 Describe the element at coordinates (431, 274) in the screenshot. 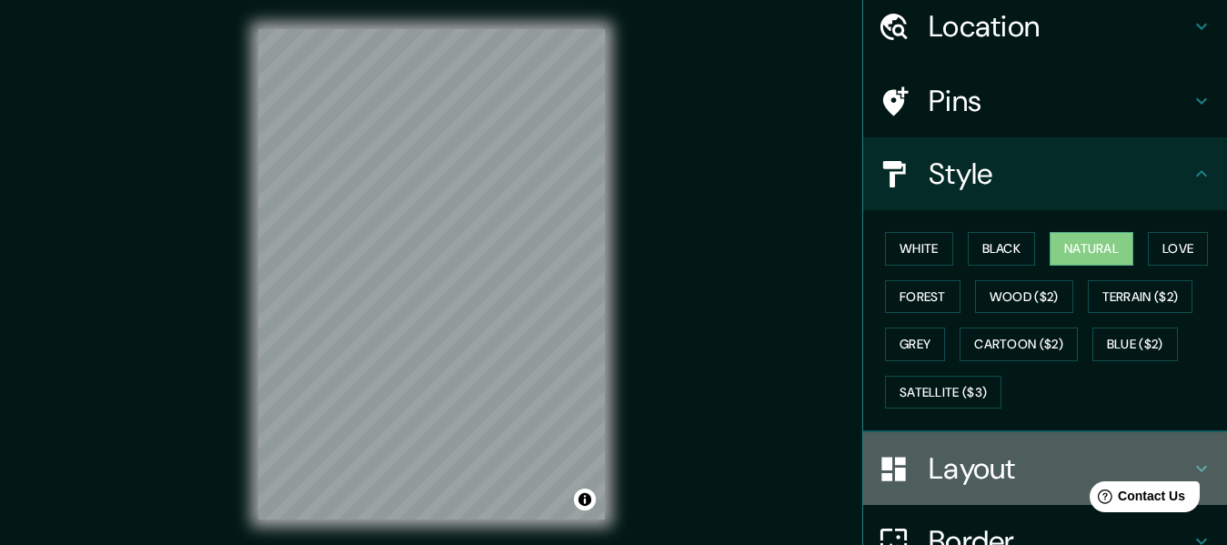

I see `canvas: Map` at that location.